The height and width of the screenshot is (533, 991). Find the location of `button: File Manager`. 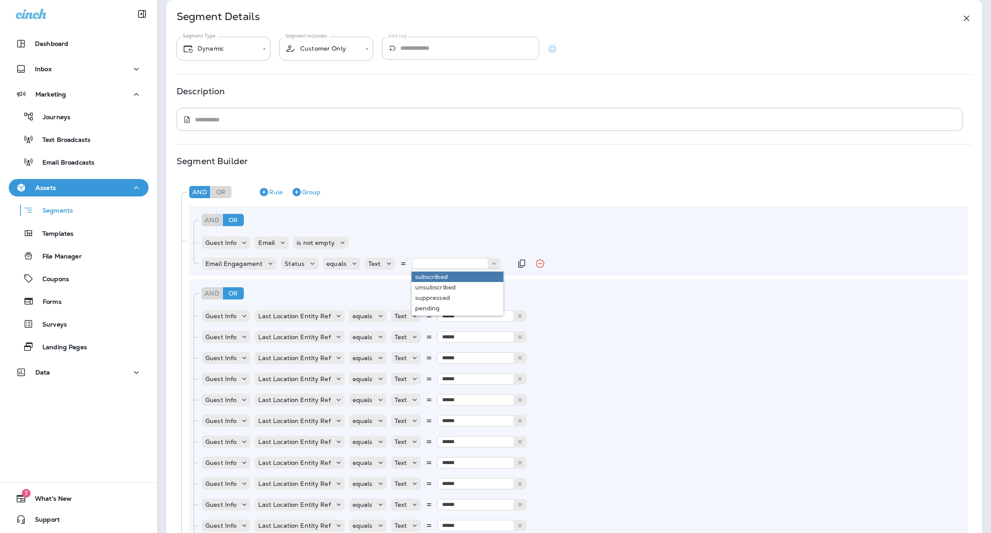

button: File Manager is located at coordinates (79, 256).